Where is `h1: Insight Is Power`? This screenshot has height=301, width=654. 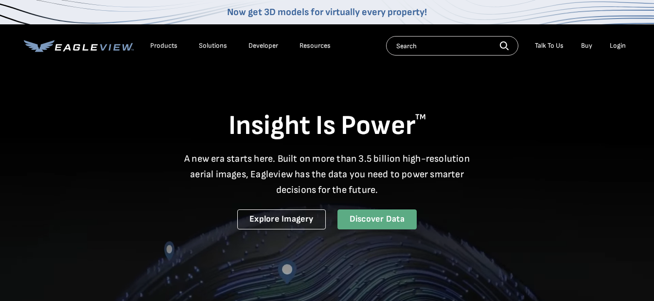
h1: Insight Is Power is located at coordinates (327, 126).